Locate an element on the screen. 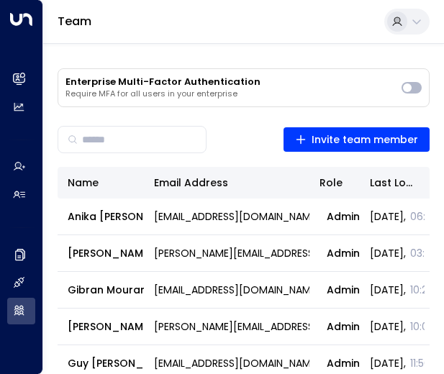 This screenshot has width=444, height=374. span: Gibran Mourani is located at coordinates (108, 290).